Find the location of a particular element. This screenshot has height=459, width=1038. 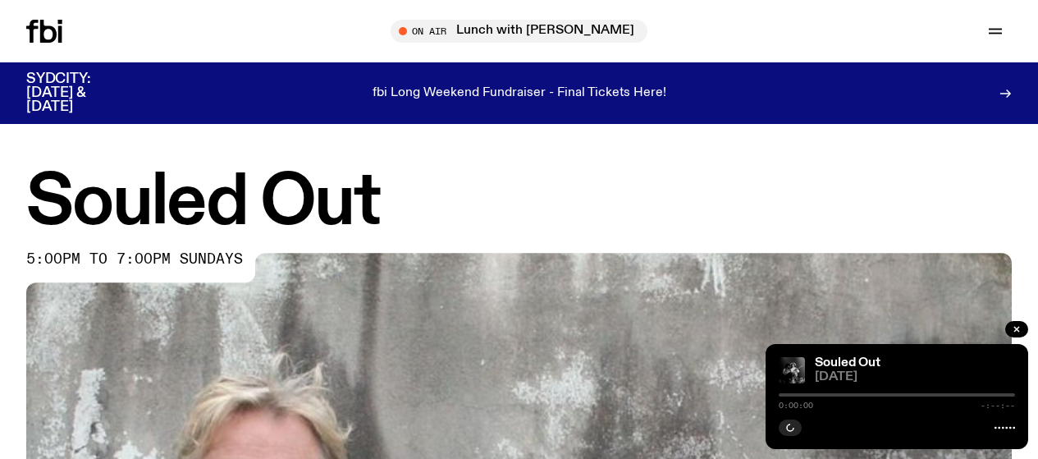

h1: Souled Out is located at coordinates (519, 203).